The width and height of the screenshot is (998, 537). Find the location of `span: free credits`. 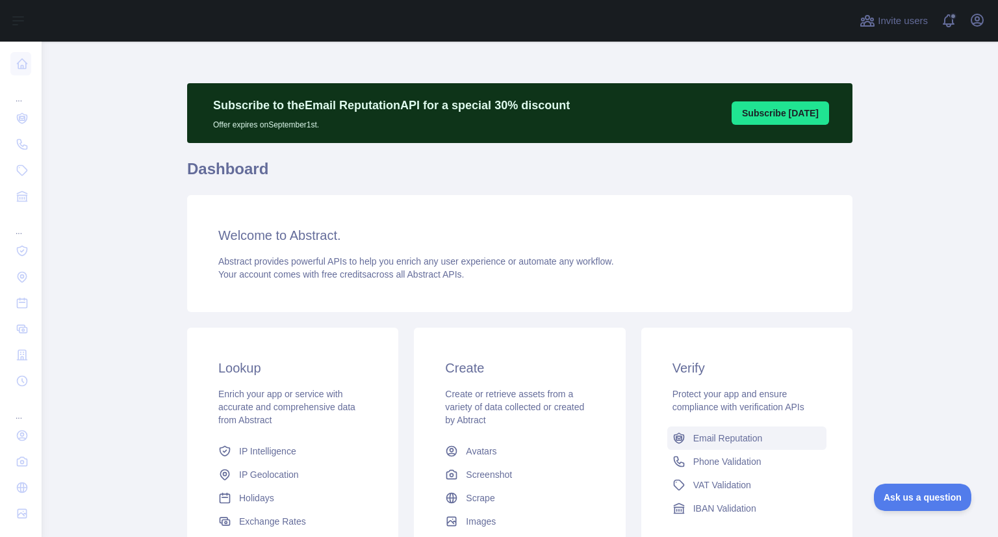

span: free credits is located at coordinates (344, 274).